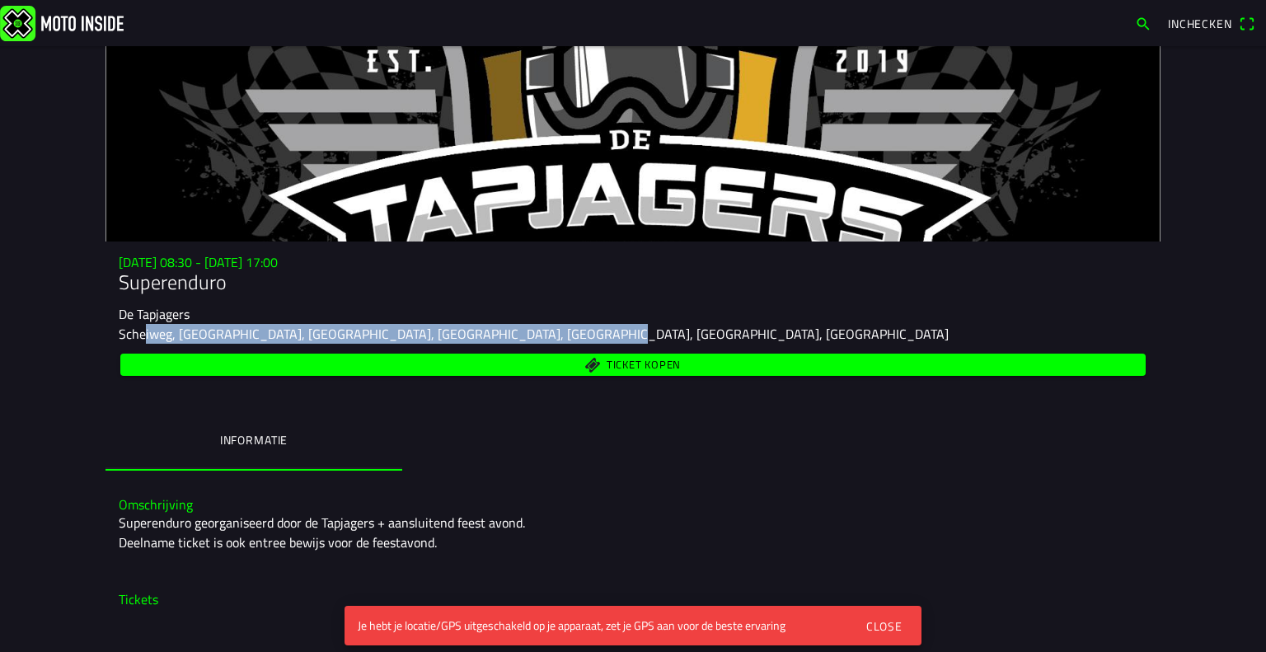  I want to click on h3: Omschrijving, so click(633, 505).